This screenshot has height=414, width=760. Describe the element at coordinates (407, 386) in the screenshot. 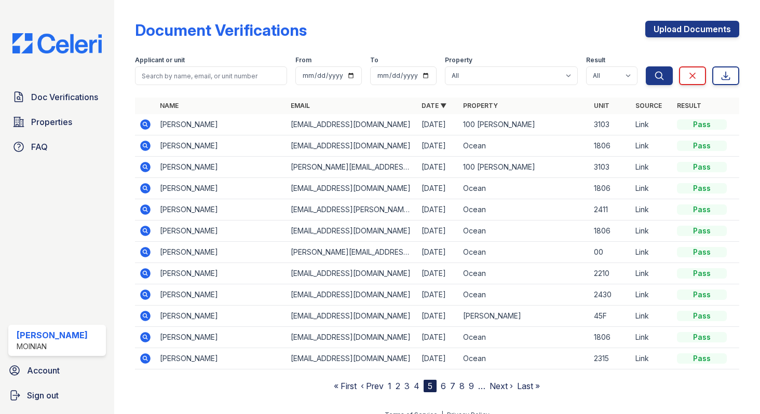

I see `a: 3` at that location.